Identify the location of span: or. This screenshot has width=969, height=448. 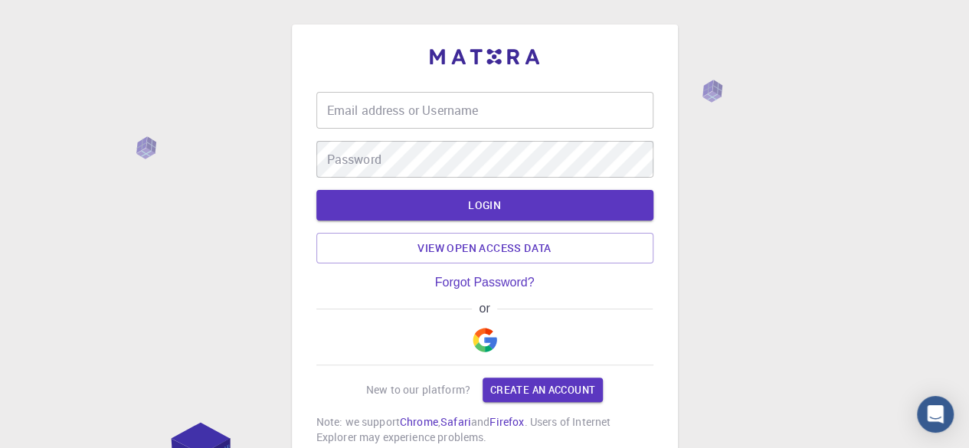
(484, 309).